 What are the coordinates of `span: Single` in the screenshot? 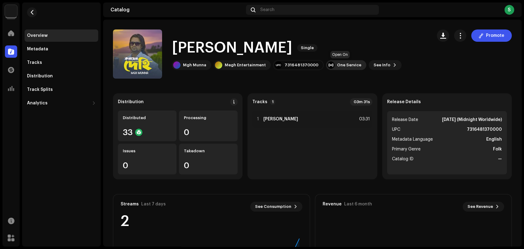 It's located at (307, 48).